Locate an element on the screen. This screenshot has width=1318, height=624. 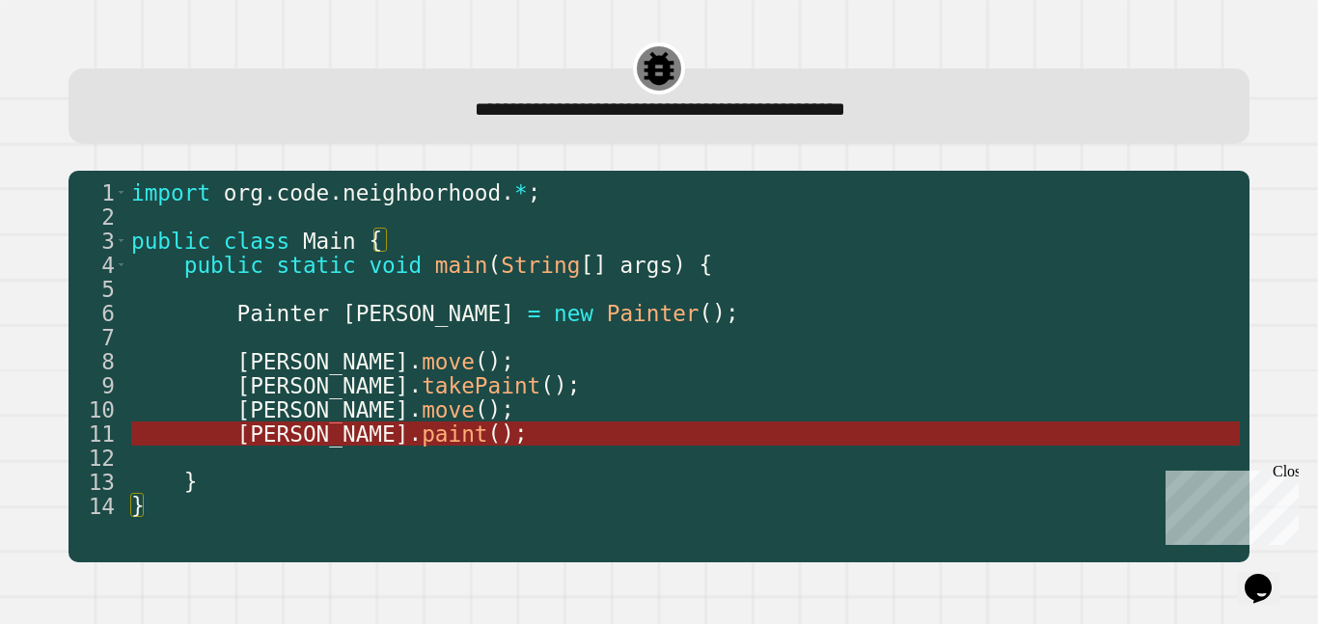
span: code is located at coordinates (303, 193).